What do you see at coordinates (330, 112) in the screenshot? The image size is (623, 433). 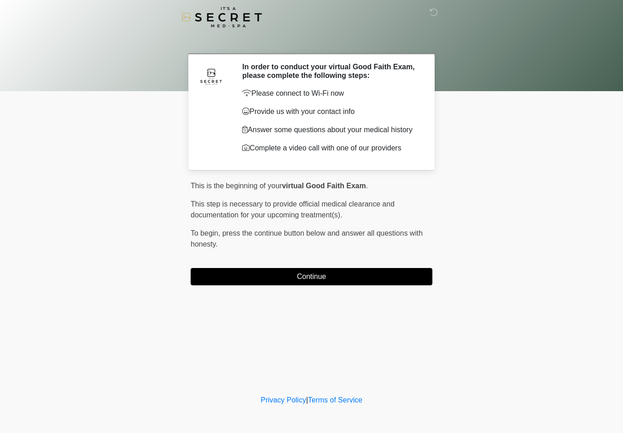 I see `p: Provide us with your contact info` at bounding box center [330, 112].